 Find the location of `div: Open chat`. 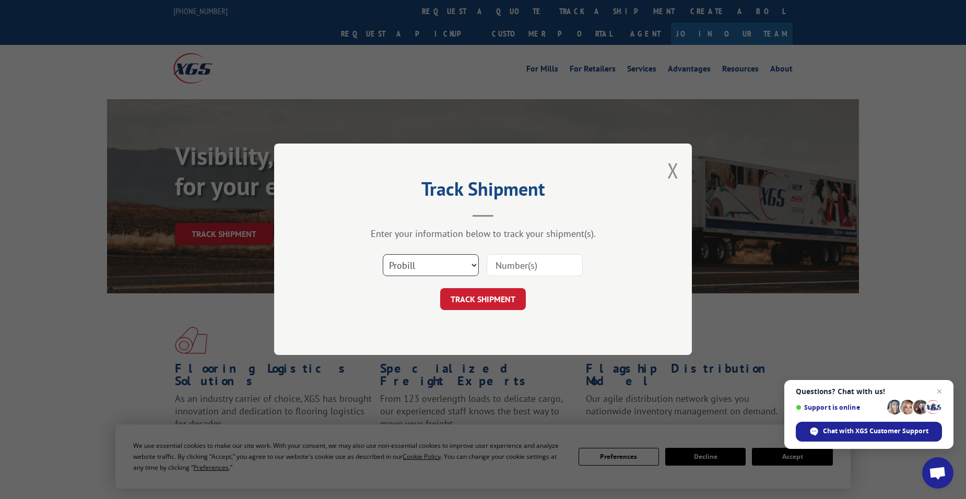

div: Open chat is located at coordinates (938, 473).